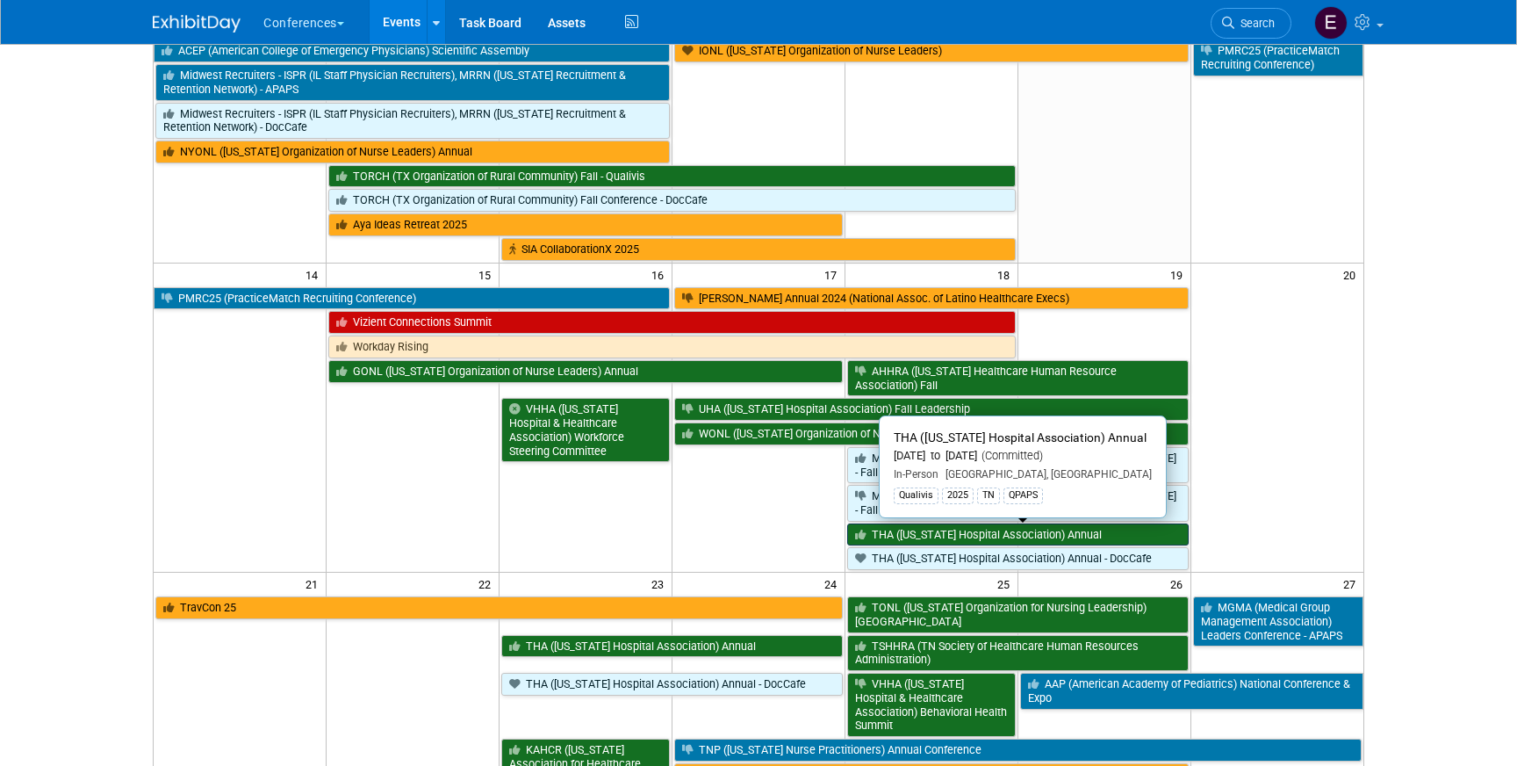  What do you see at coordinates (1006, 274) in the screenshot?
I see `span: 18` at bounding box center [1006, 274].